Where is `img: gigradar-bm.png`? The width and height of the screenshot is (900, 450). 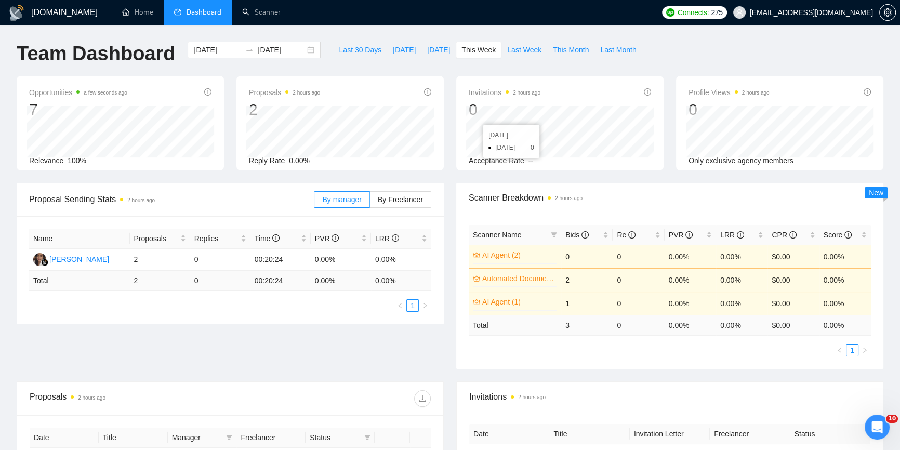 img: gigradar-bm.png is located at coordinates (45, 262).